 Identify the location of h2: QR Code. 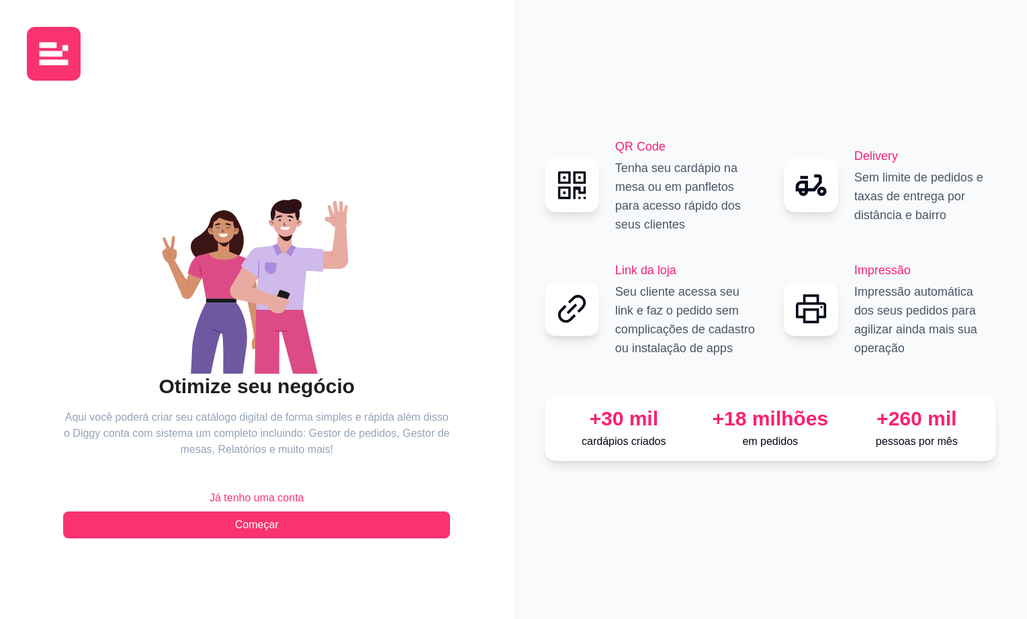
(686, 146).